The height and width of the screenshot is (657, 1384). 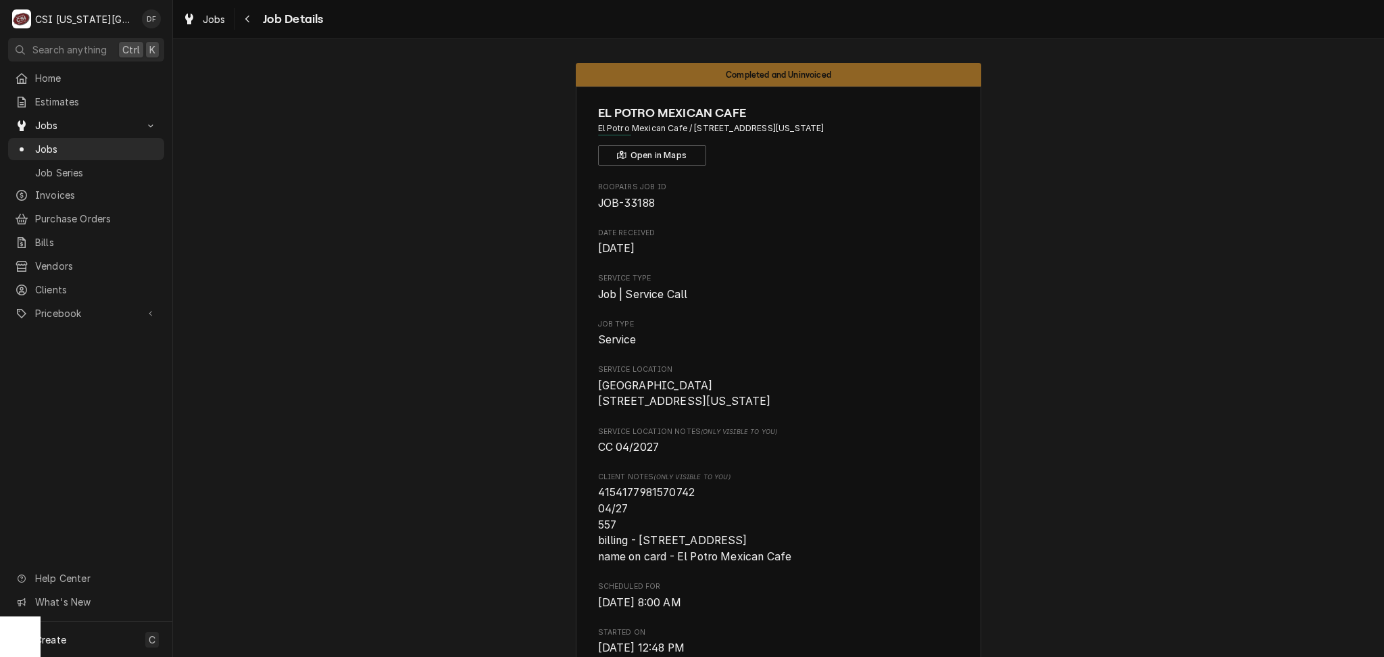 I want to click on div: David Fannin's Avatar, so click(x=151, y=19).